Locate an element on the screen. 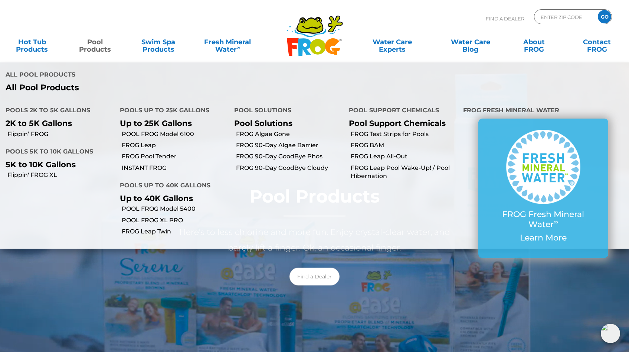 Image resolution: width=629 pixels, height=352 pixels. a: INSTANT FROG is located at coordinates (175, 168).